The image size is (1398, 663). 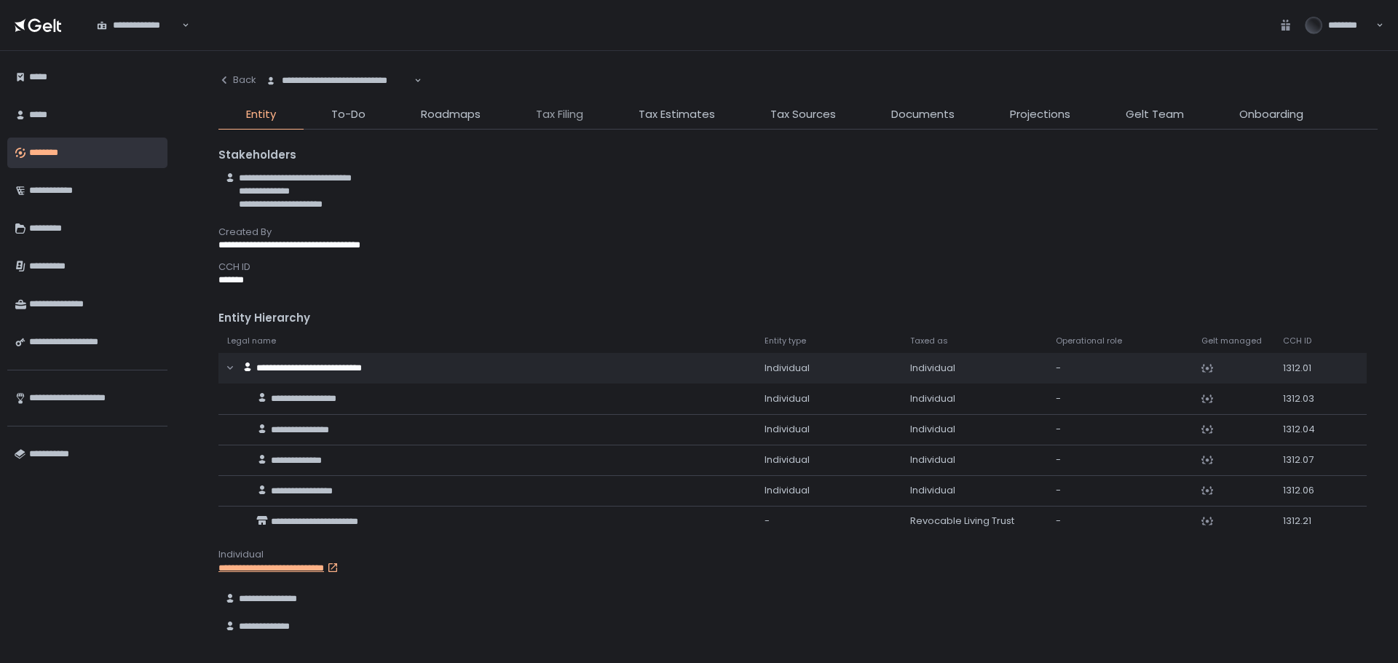 What do you see at coordinates (922, 114) in the screenshot?
I see `span: Documents` at bounding box center [922, 114].